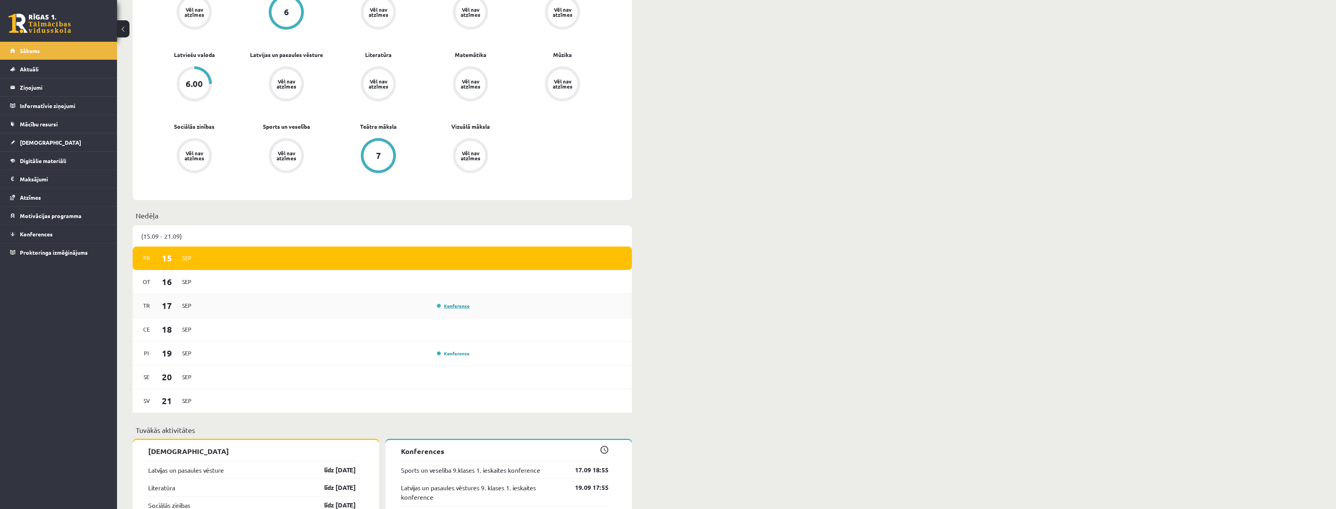 This screenshot has width=1336, height=509. What do you see at coordinates (167, 377) in the screenshot?
I see `span: 20` at bounding box center [167, 377].